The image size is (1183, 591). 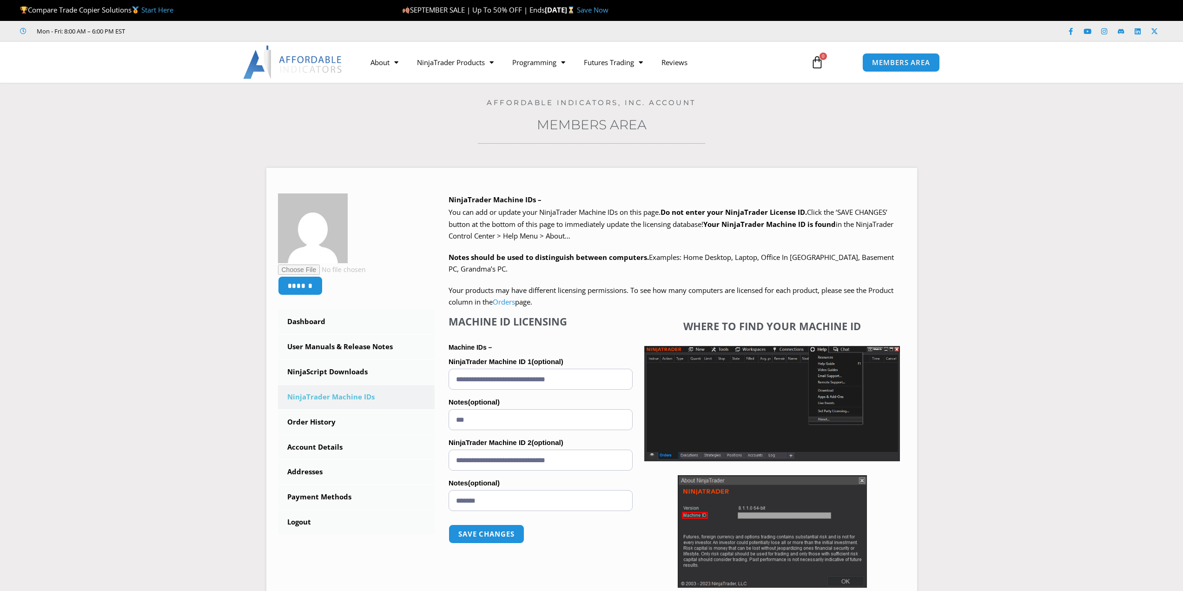 I want to click on a: Logout, so click(x=356, y=522).